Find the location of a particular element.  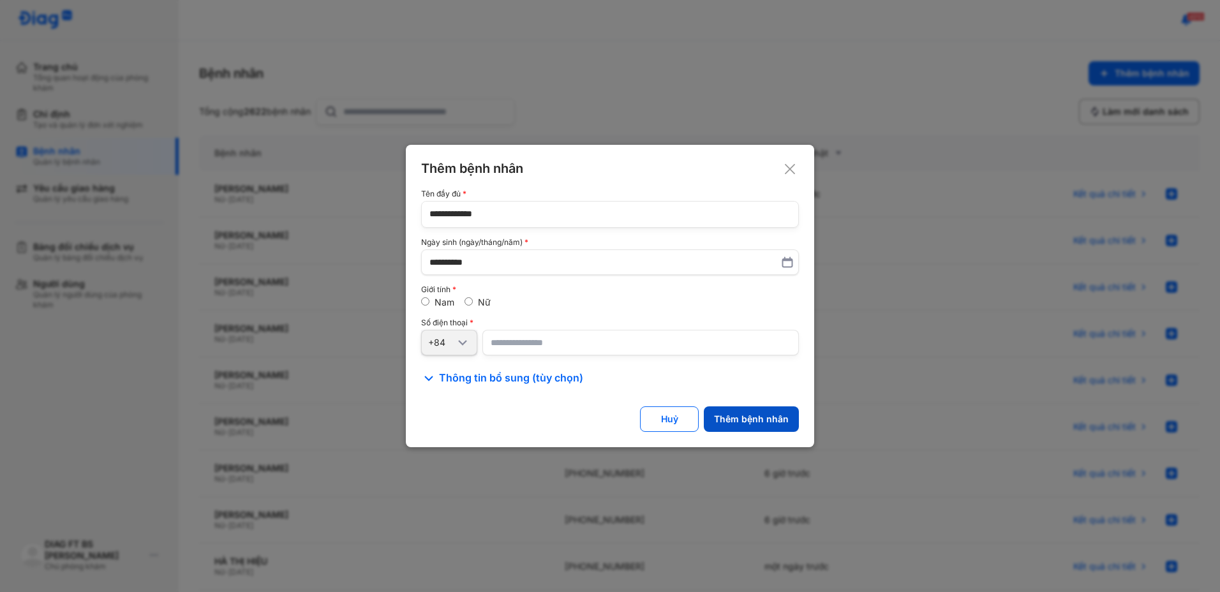

span: Thông tin bổ sung (tùy chọn) is located at coordinates (511, 378).